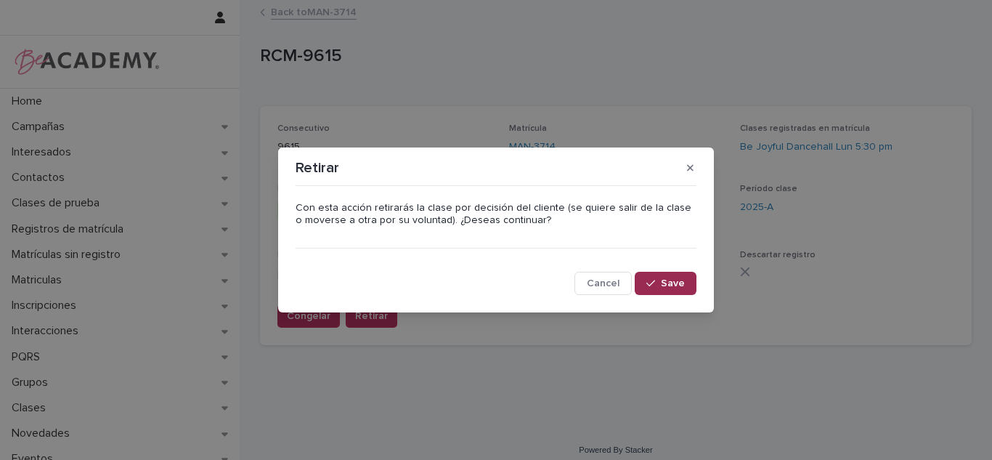 The width and height of the screenshot is (992, 460). Describe the element at coordinates (603, 283) in the screenshot. I see `button: Cancel` at that location.